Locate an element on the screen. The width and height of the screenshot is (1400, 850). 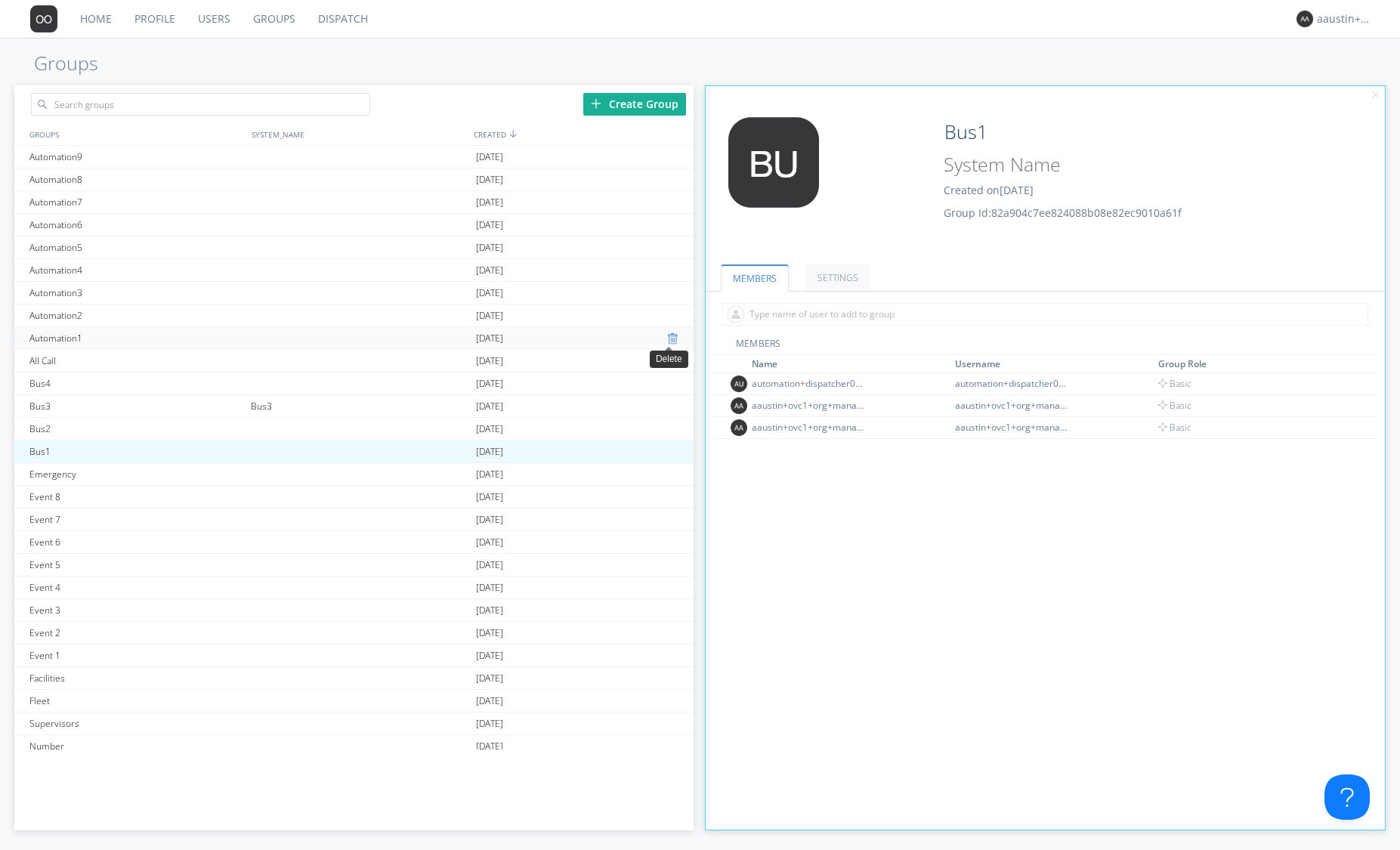
div: Event 1 is located at coordinates (136, 655).